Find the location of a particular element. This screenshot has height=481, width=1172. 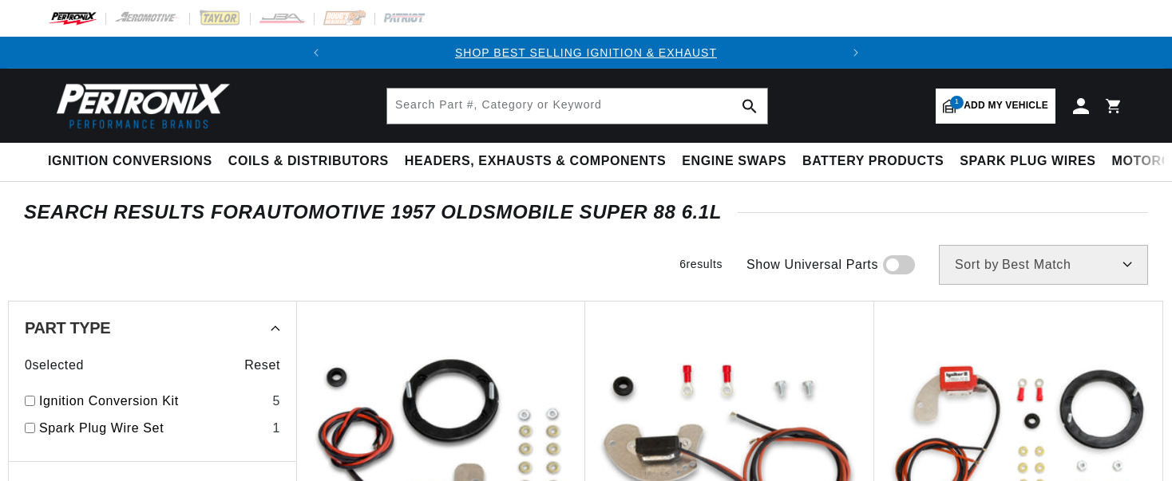

span: Coils & Distributors is located at coordinates (308, 161).